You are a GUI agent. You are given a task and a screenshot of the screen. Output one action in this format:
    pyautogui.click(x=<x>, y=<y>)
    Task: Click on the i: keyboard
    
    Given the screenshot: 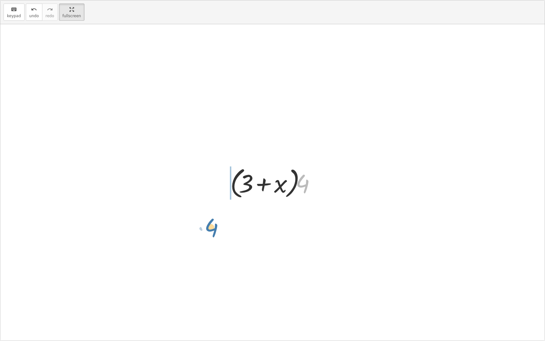 What is the action you would take?
    pyautogui.click(x=14, y=10)
    